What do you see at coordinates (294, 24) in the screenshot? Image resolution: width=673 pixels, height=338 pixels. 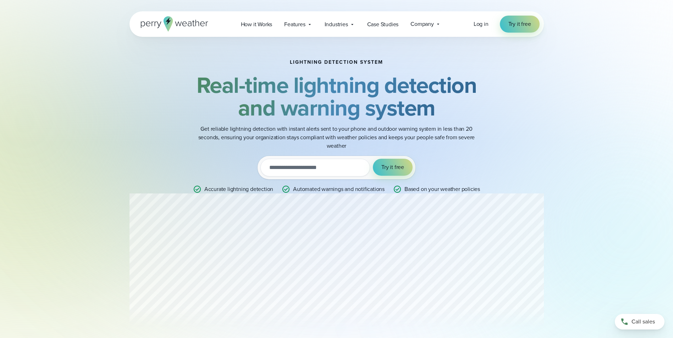 I see `span: Features` at bounding box center [294, 24].